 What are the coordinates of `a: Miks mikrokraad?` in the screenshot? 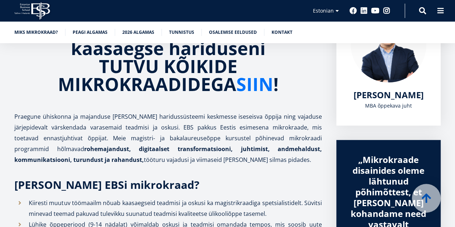 It's located at (36, 32).